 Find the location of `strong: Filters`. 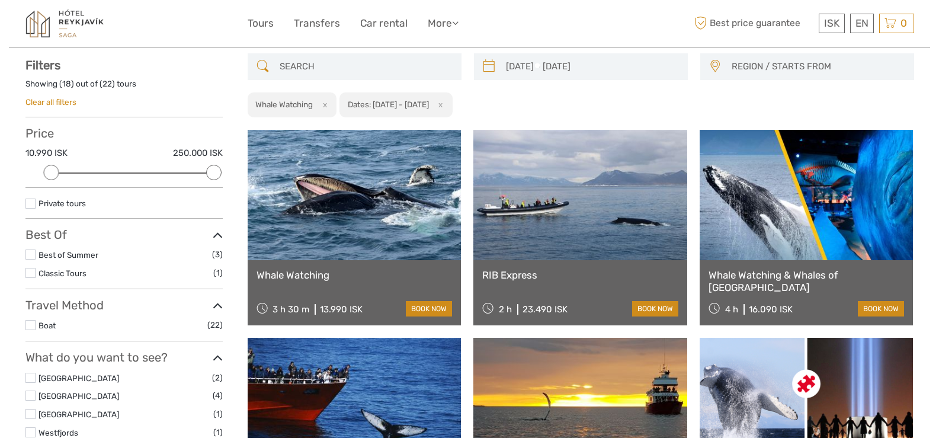

strong: Filters is located at coordinates (43, 65).